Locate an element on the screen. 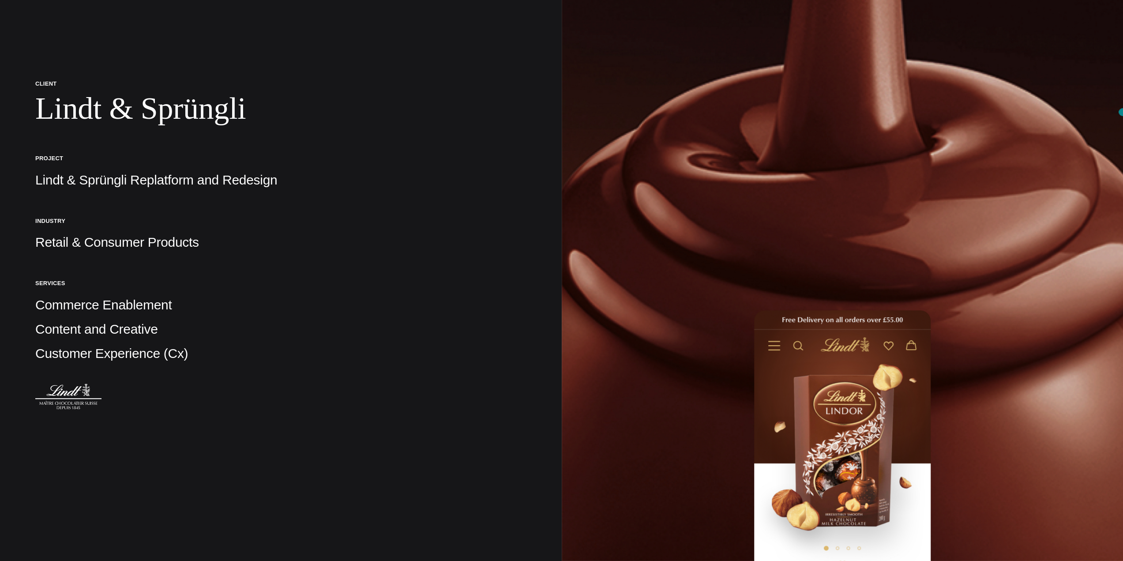  p: Customer Experience (Cx) is located at coordinates (281, 353).